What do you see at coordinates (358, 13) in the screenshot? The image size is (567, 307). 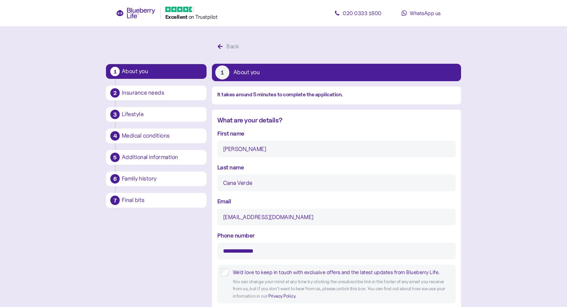 I see `a: 020 0333 1800` at bounding box center [358, 13].